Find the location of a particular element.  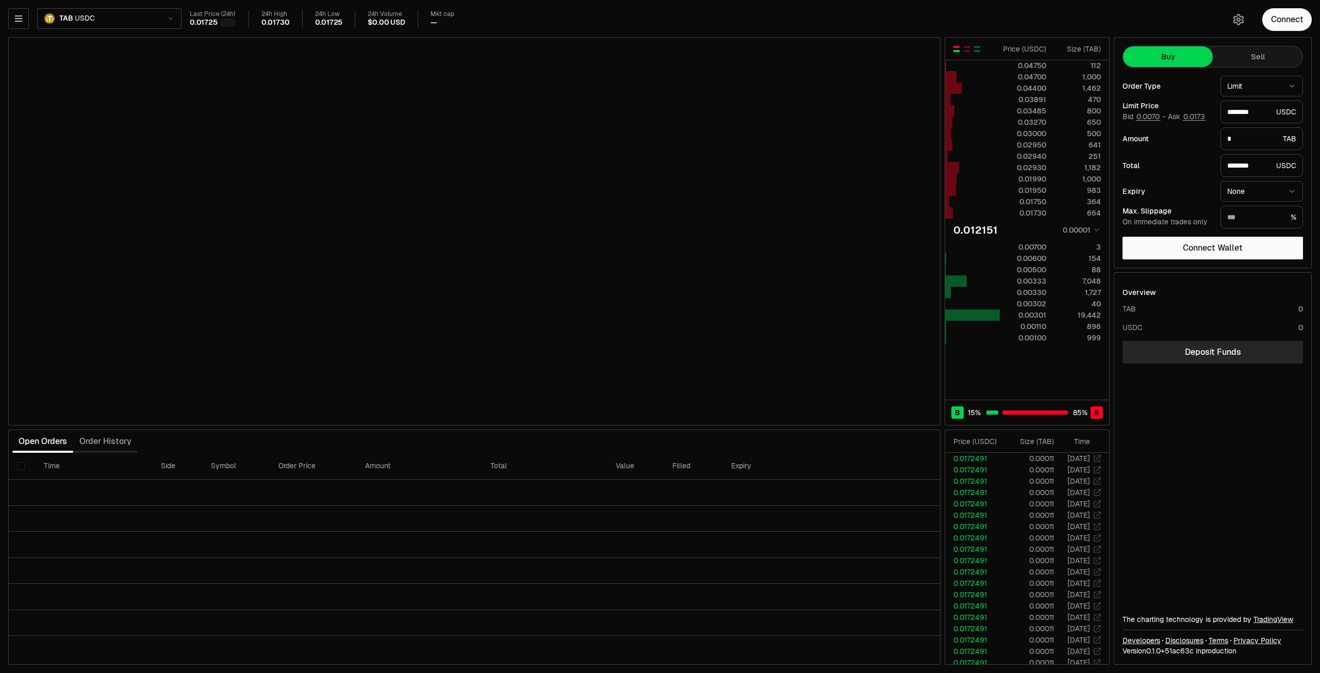

div: USDC is located at coordinates (1132, 327).